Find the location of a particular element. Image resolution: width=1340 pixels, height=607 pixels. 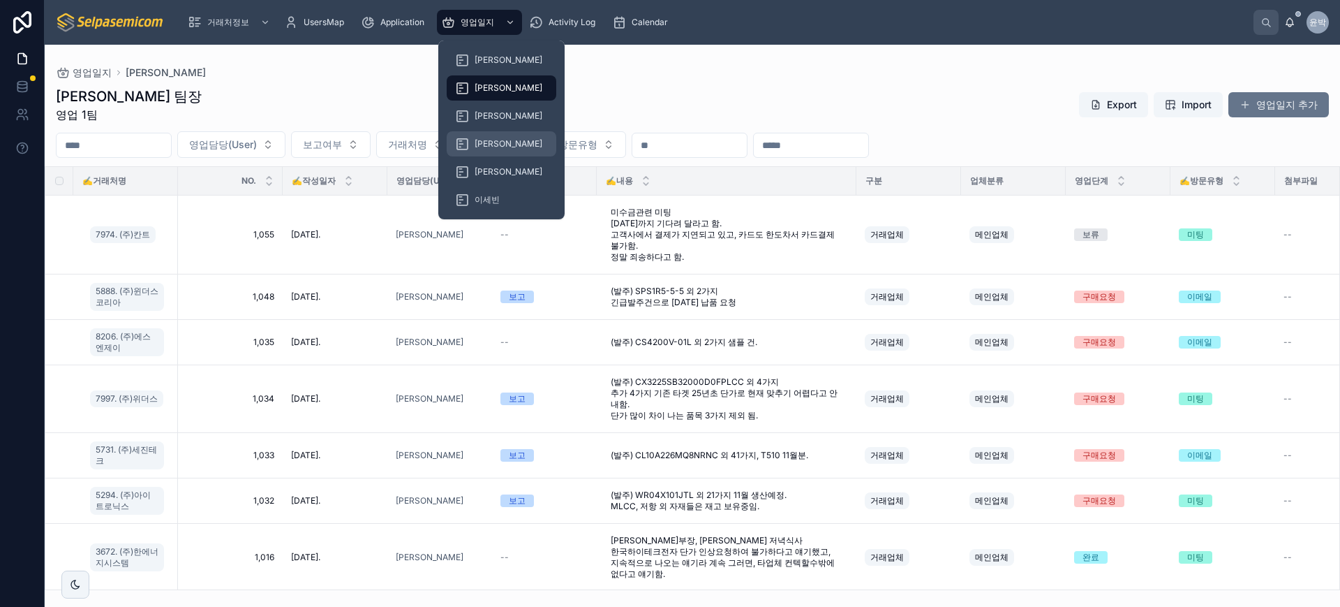

a: (발주) CS4200V-01L 외 2가지 샘플 건. is located at coordinates (727, 342).